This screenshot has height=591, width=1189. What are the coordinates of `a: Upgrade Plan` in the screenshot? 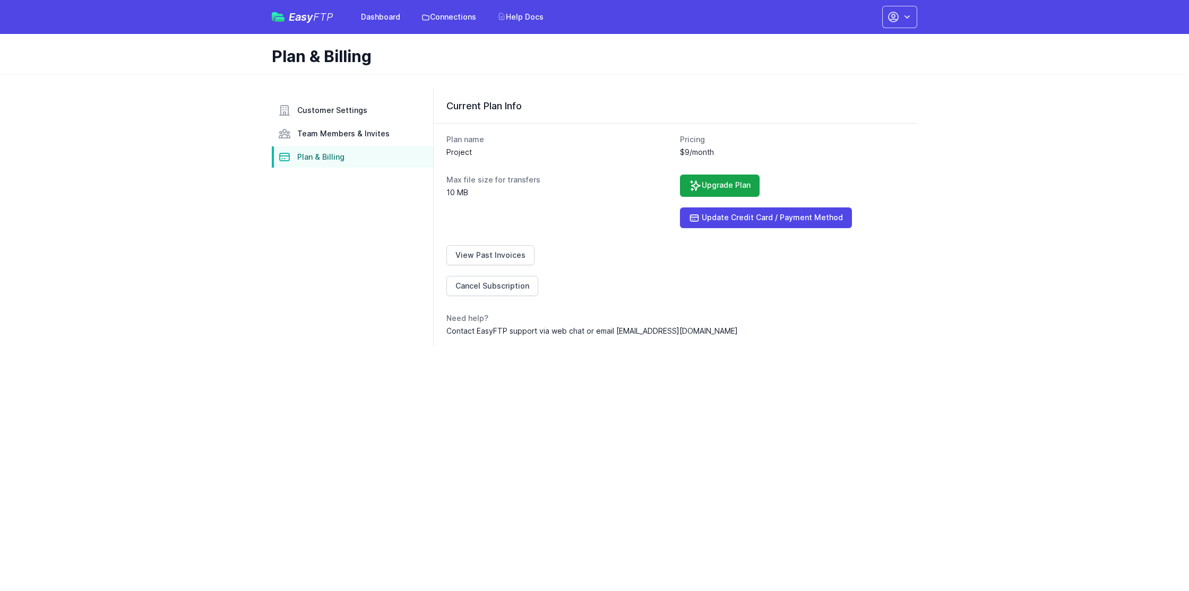 It's located at (720, 186).